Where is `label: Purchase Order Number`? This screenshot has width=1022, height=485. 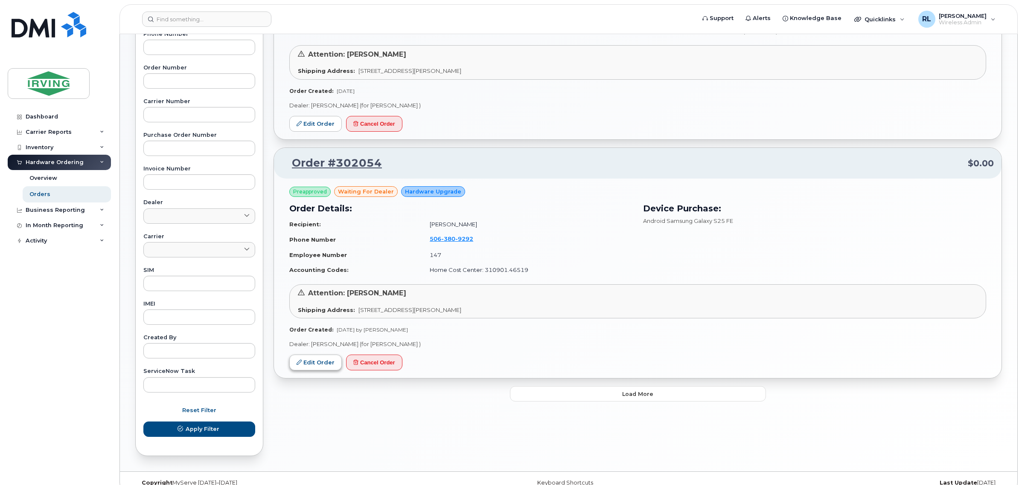 label: Purchase Order Number is located at coordinates (199, 135).